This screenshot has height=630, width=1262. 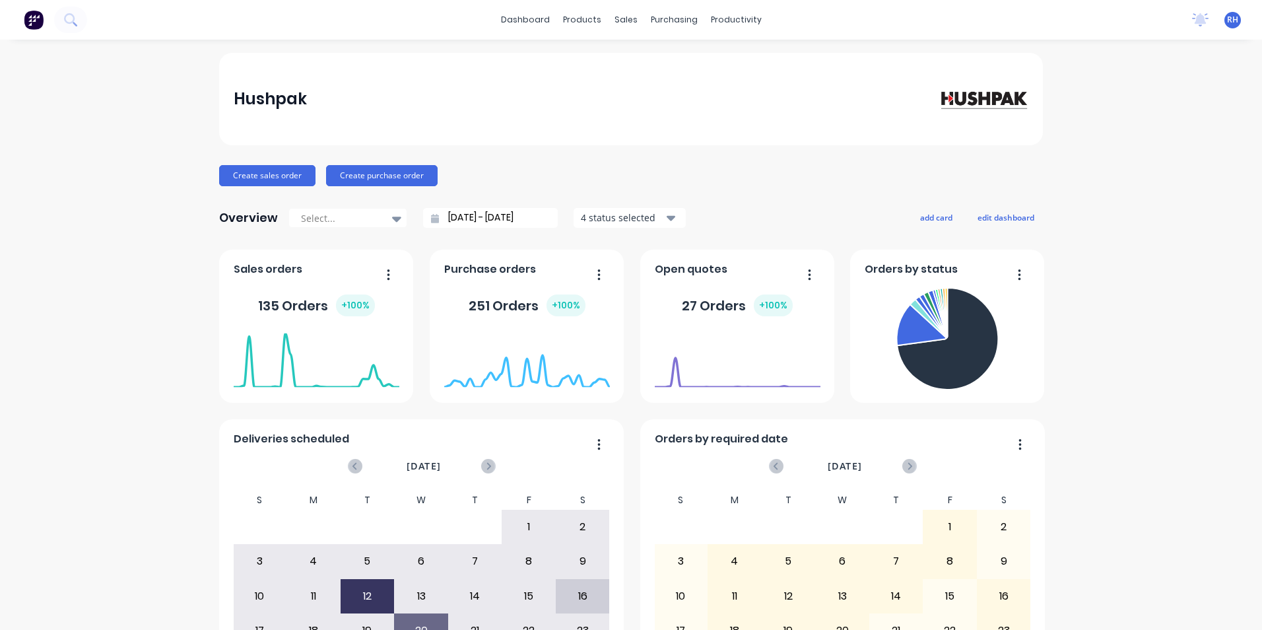 What do you see at coordinates (291, 439) in the screenshot?
I see `span: Deliveries scheduled` at bounding box center [291, 439].